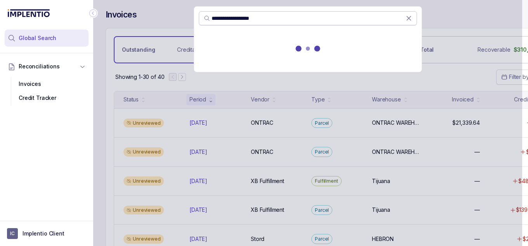 Image resolution: width=528 pixels, height=246 pixels. I want to click on button: Reconciliations, so click(47, 66).